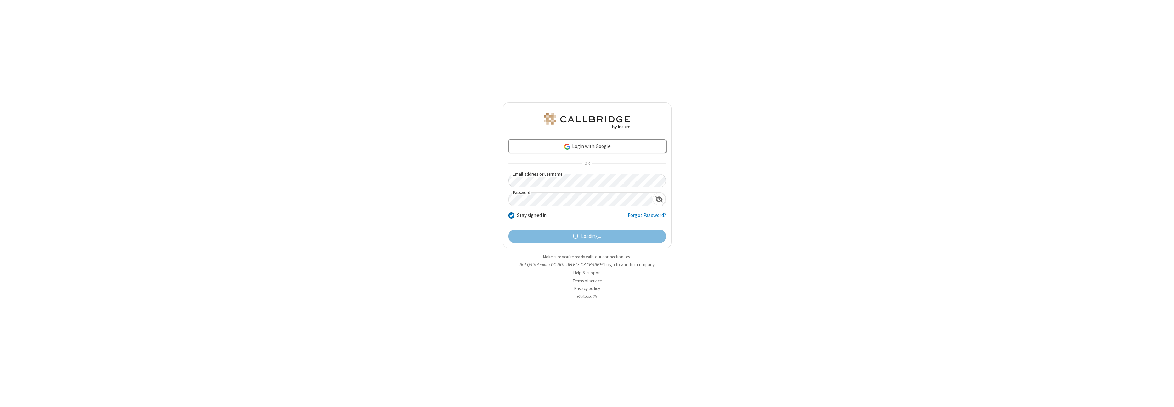 The width and height of the screenshot is (1174, 407). Describe the element at coordinates (587, 236) in the screenshot. I see `button: Loading...` at that location.